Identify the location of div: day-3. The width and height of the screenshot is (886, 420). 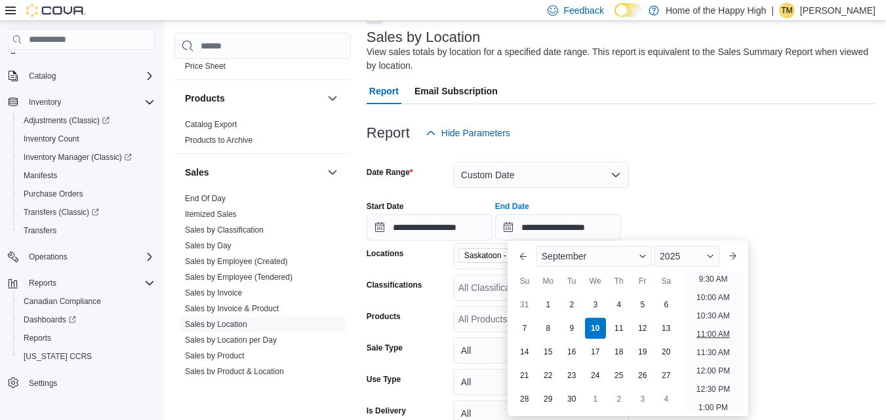
(643, 399).